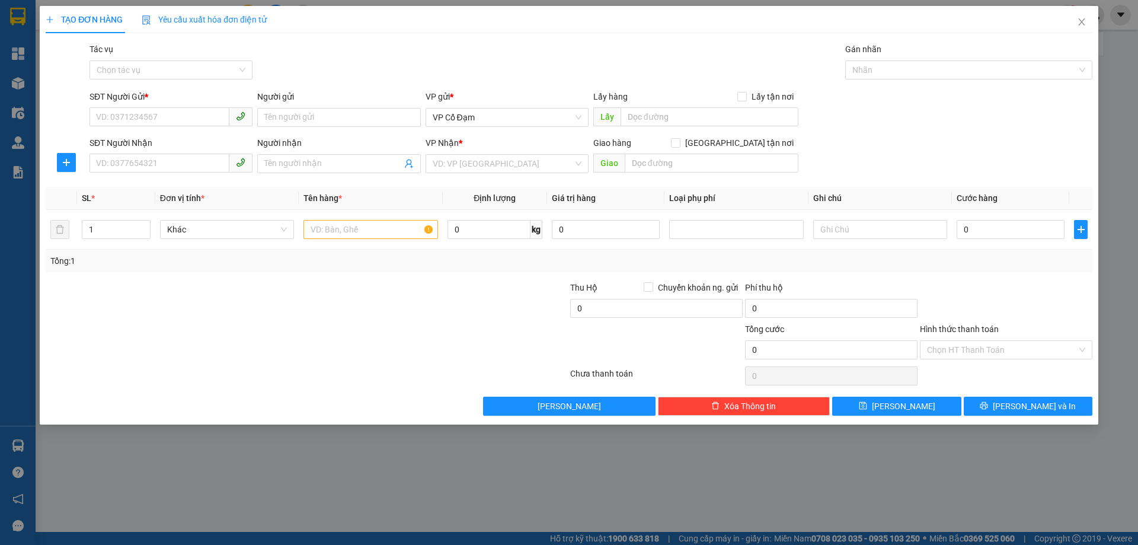 The image size is (1138, 545). Describe the element at coordinates (607, 117) in the screenshot. I see `span: Lấy` at that location.